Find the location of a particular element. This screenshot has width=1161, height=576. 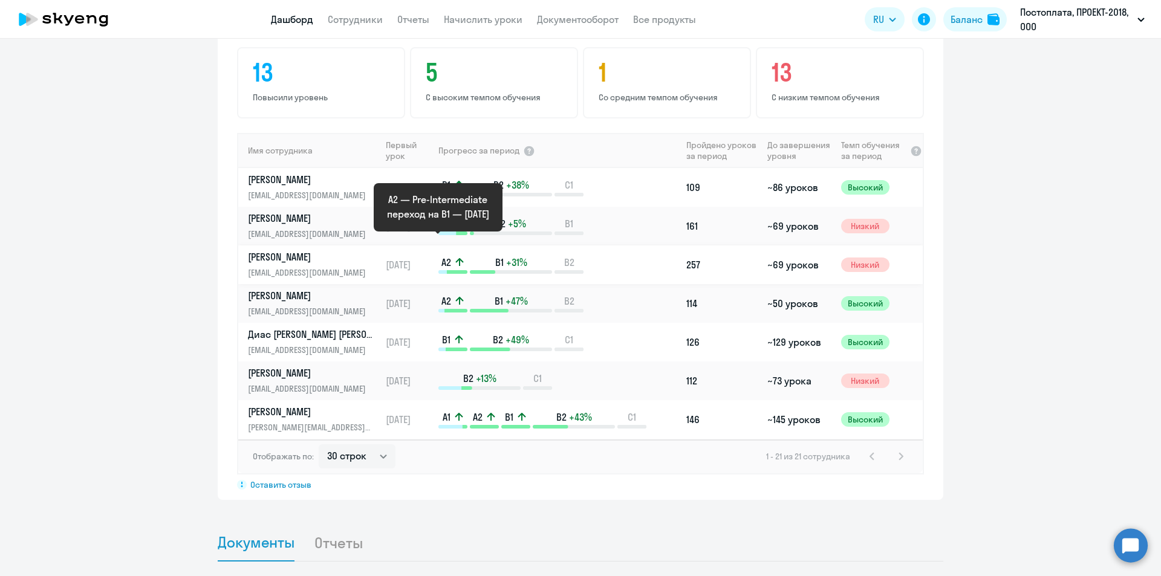

td: ~129 уроков is located at coordinates (799, 342).